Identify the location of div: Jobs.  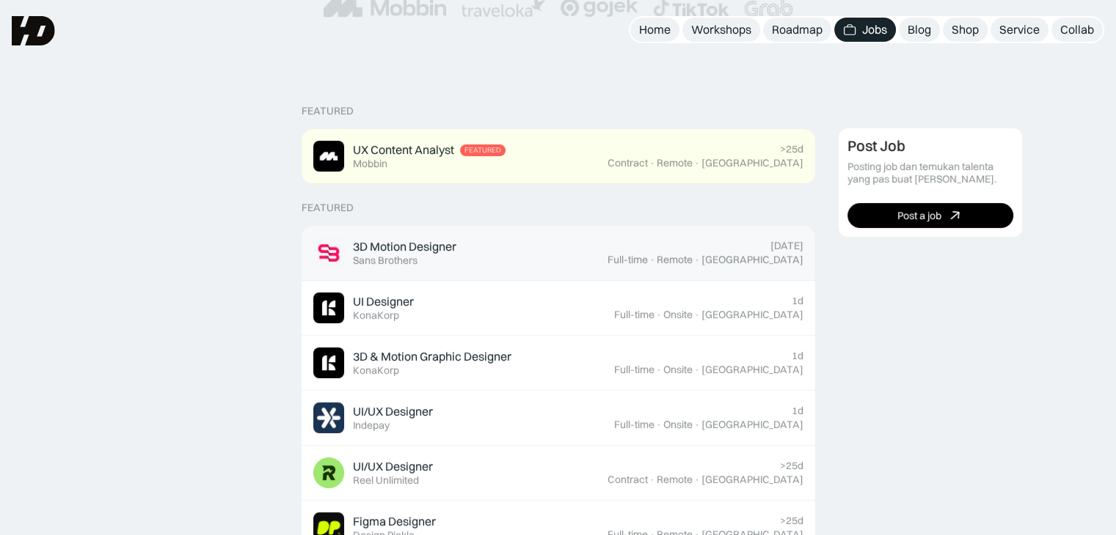
(874, 29).